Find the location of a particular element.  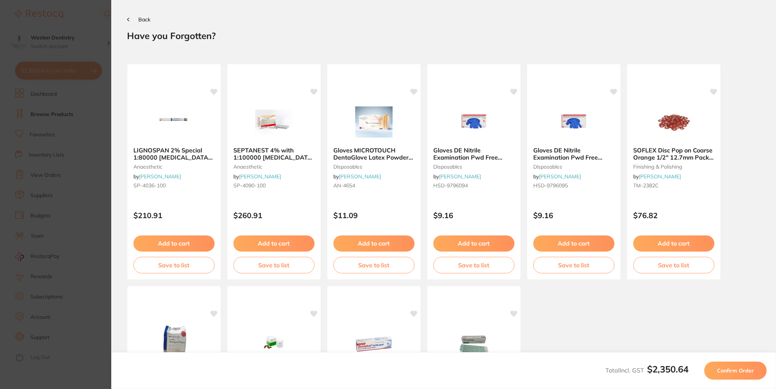

span: Confirm Order is located at coordinates (735, 371).